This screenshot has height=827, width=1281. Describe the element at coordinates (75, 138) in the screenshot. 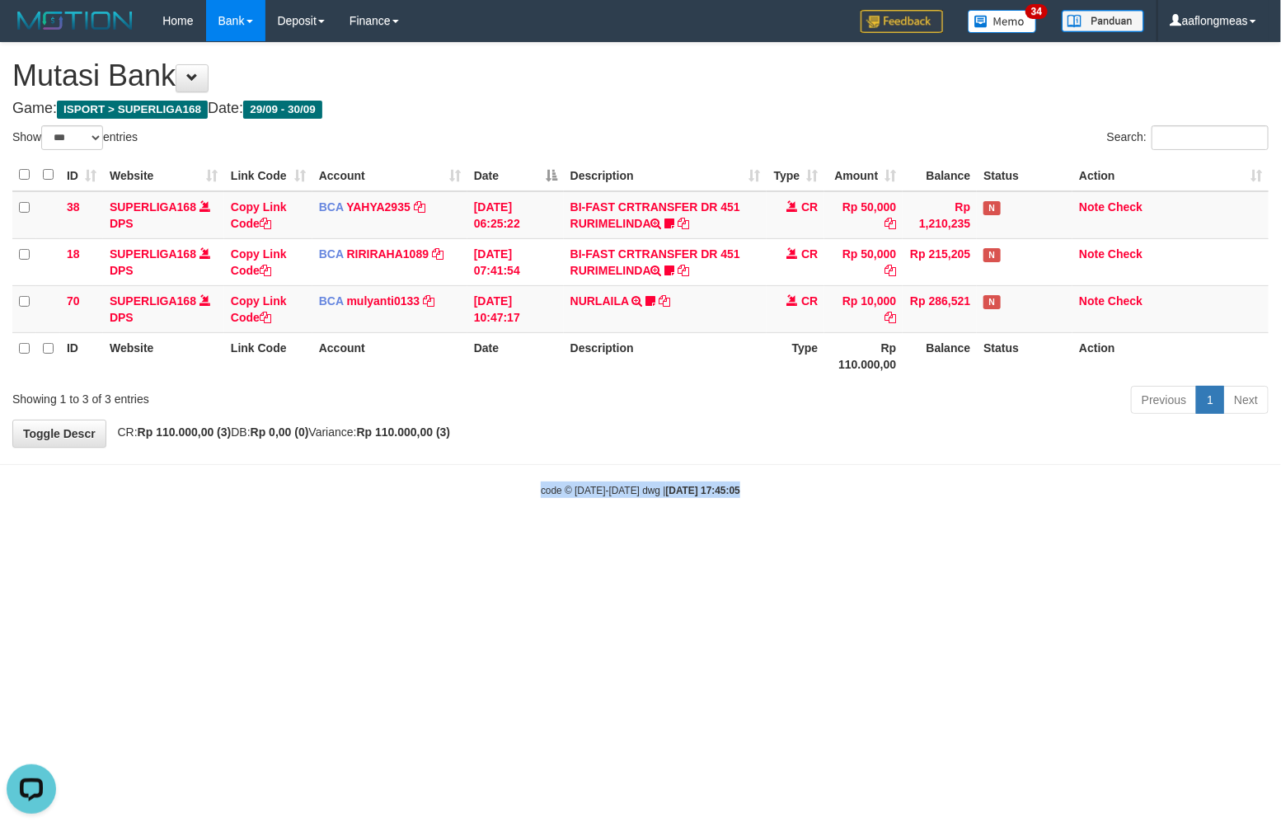

I see `label: Show entries` at that location.